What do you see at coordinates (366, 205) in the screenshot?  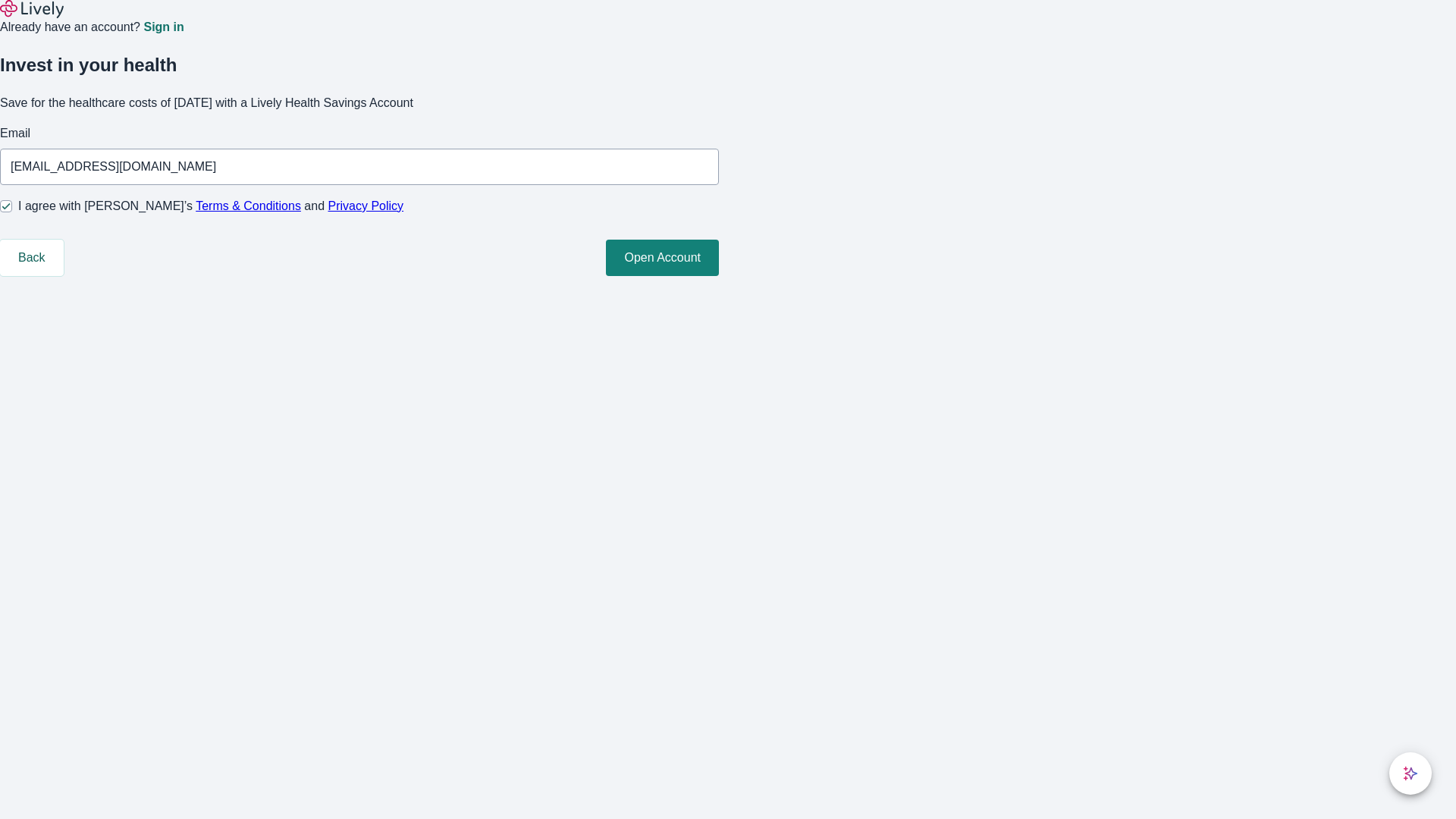 I see `a: Privacy Policy` at bounding box center [366, 205].